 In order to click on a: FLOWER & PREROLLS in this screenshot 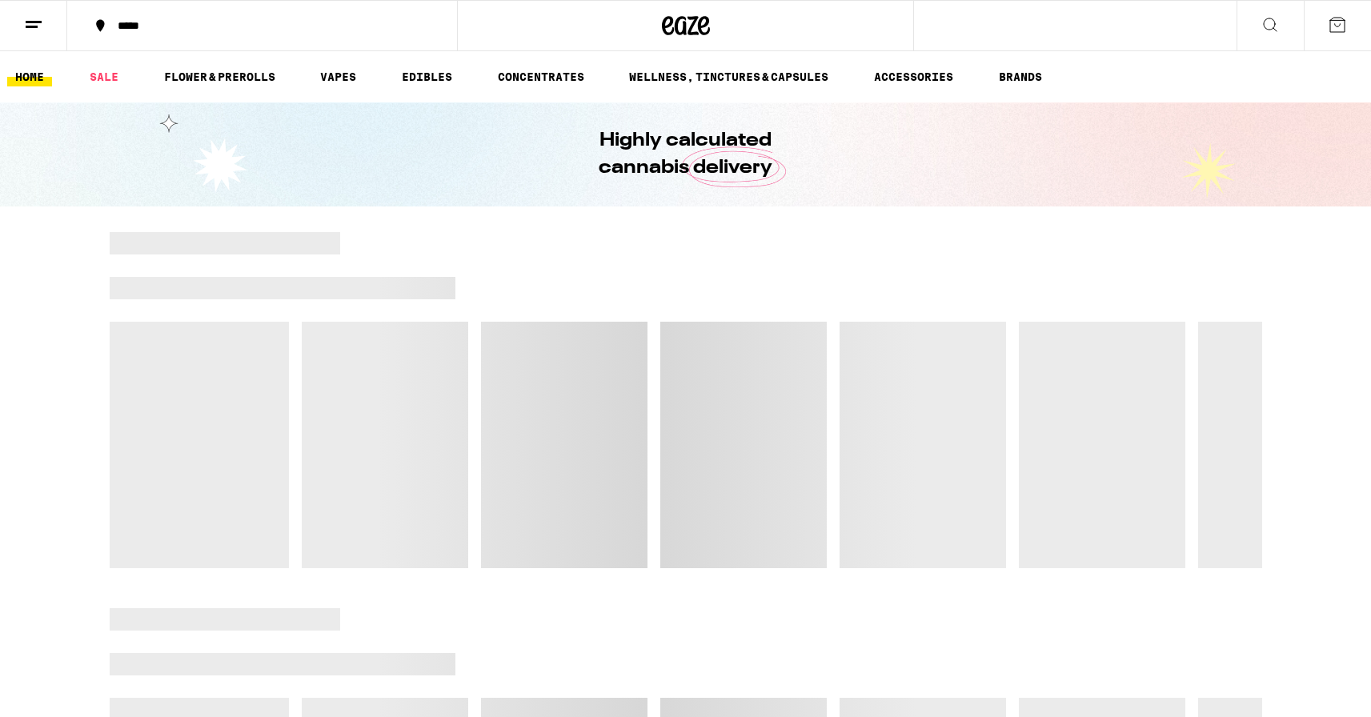, I will do `click(219, 77)`.